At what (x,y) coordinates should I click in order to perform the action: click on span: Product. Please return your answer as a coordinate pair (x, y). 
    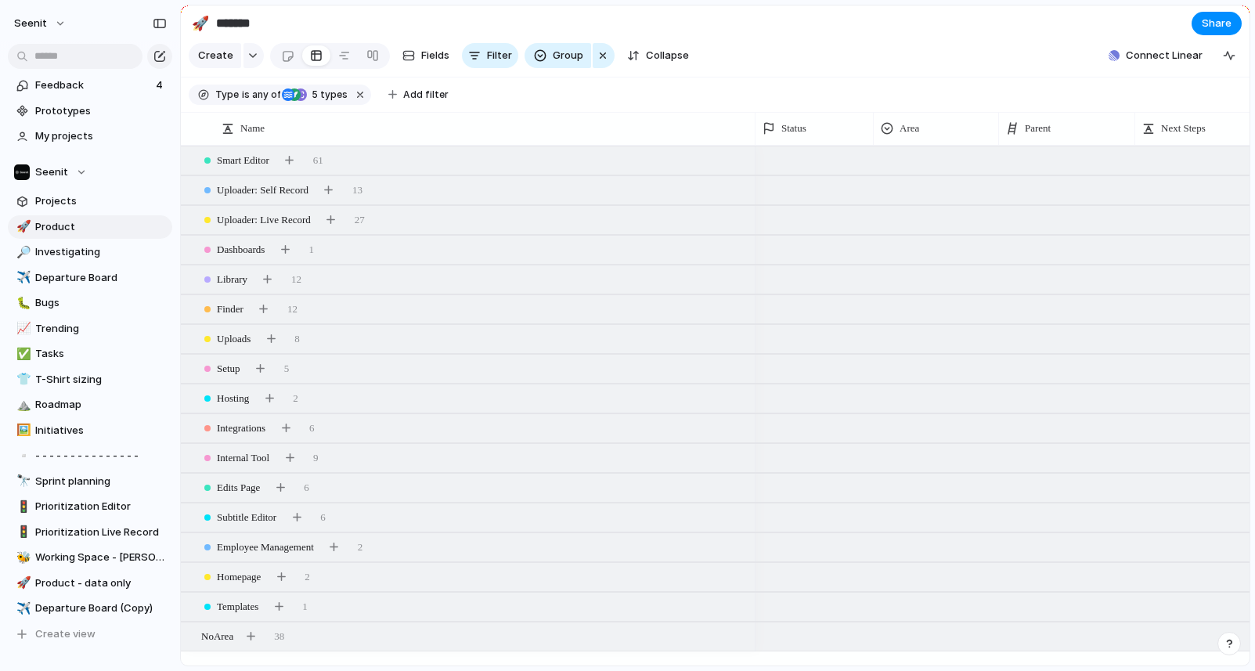
    Looking at the image, I should click on (101, 227).